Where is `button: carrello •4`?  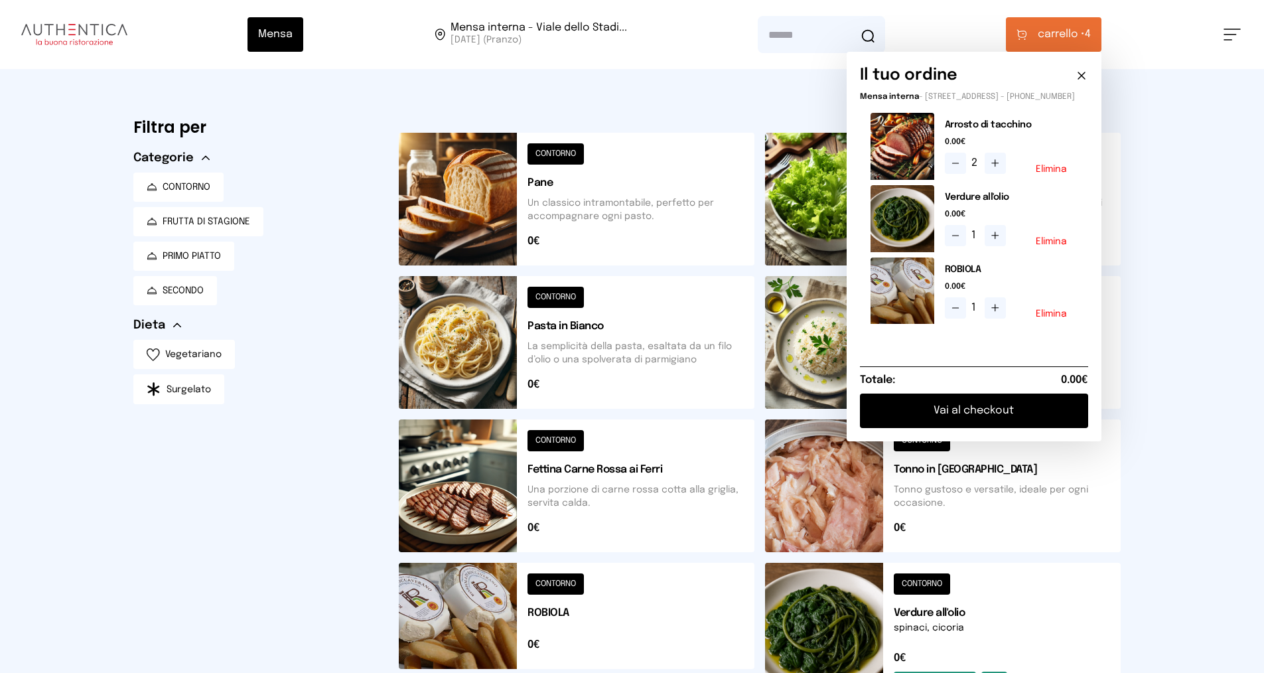
button: carrello •4 is located at coordinates (1053, 34).